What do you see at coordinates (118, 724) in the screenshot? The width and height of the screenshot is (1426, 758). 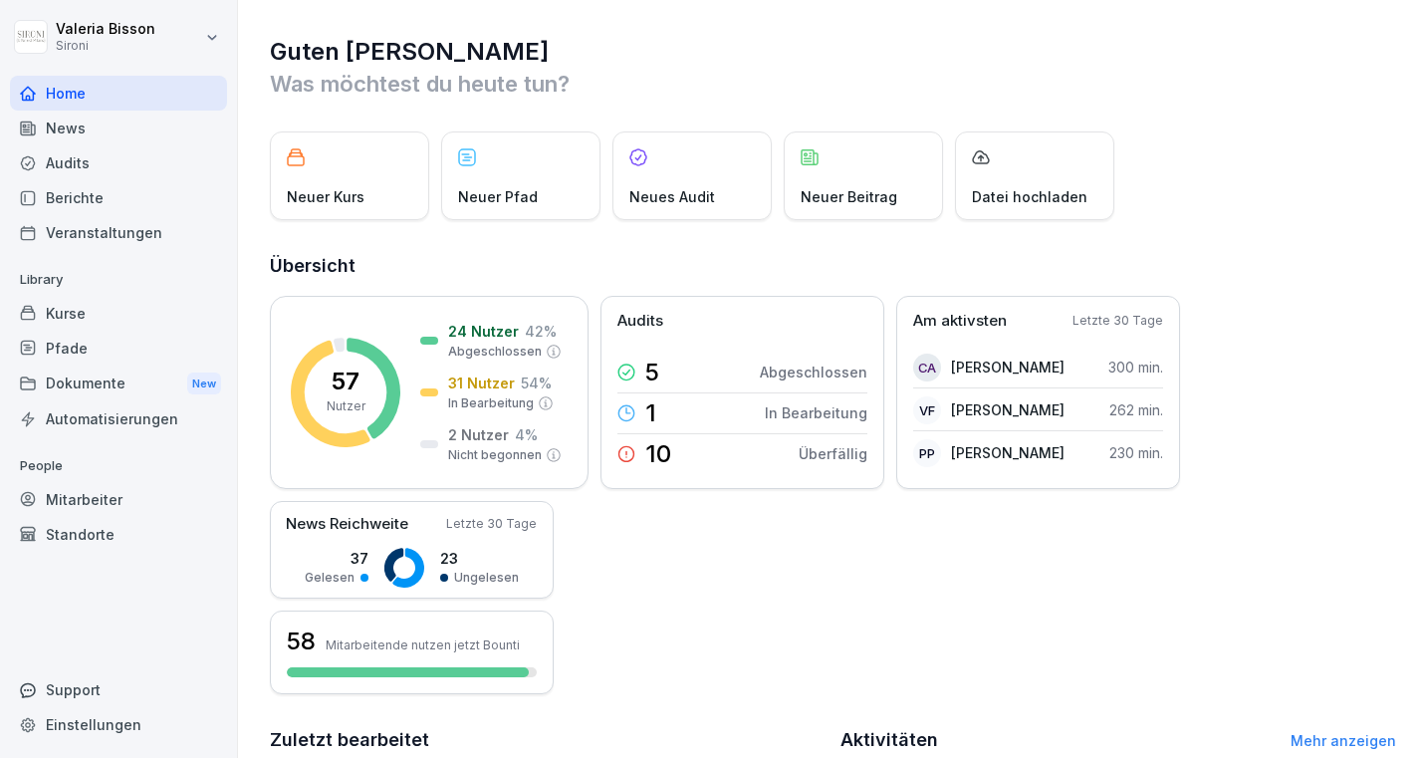 I see `a: Einstellungen` at bounding box center [118, 724].